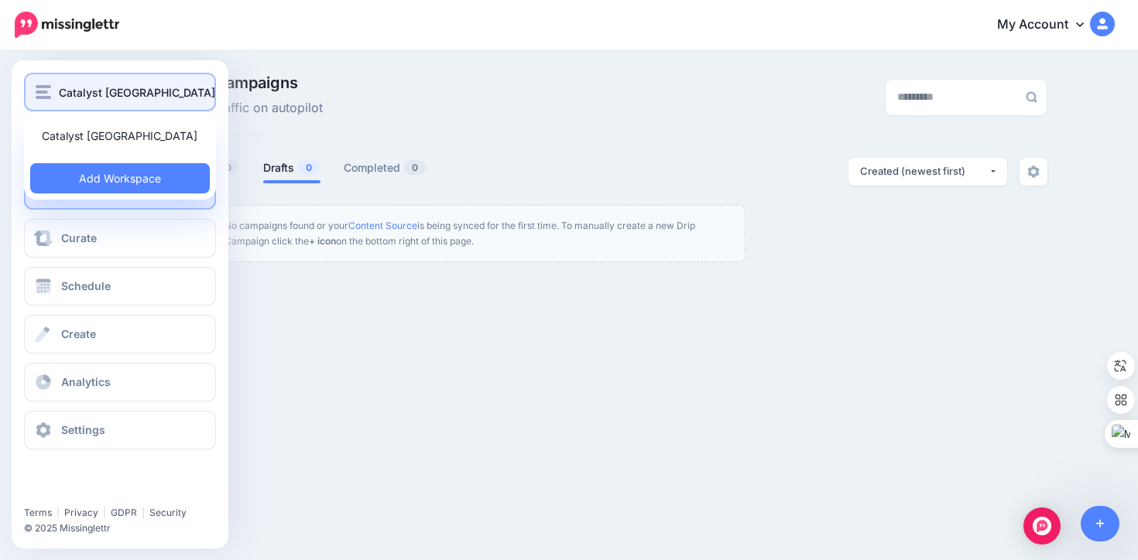 Image resolution: width=1138 pixels, height=560 pixels. I want to click on a: Terms, so click(38, 512).